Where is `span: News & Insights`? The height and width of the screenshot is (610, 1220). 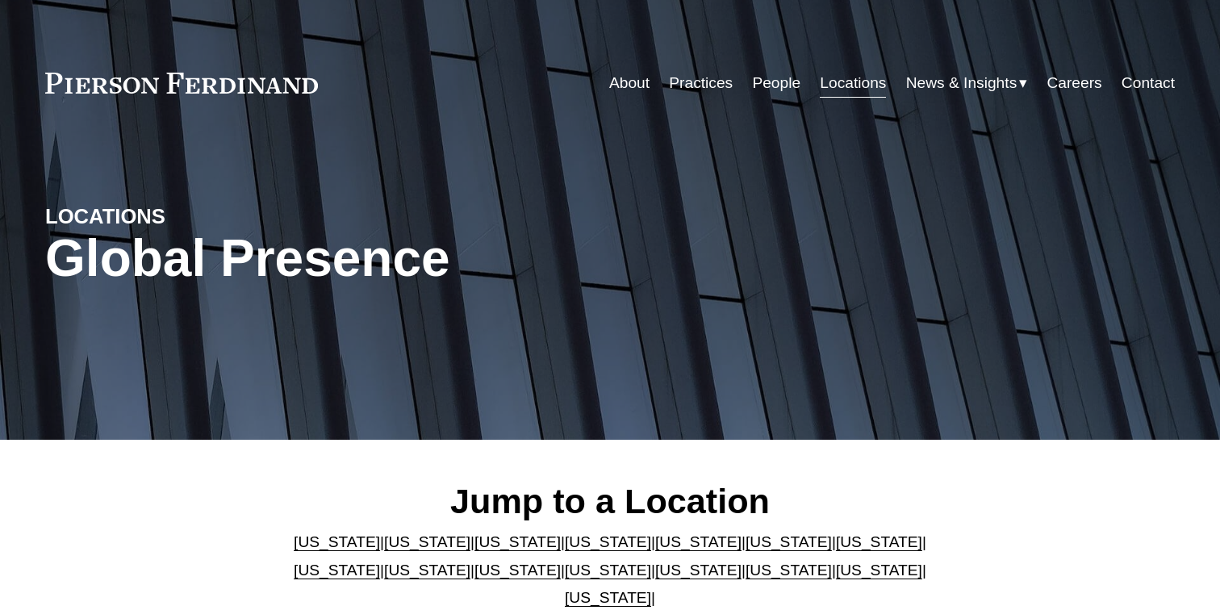
span: News & Insights is located at coordinates (962, 83).